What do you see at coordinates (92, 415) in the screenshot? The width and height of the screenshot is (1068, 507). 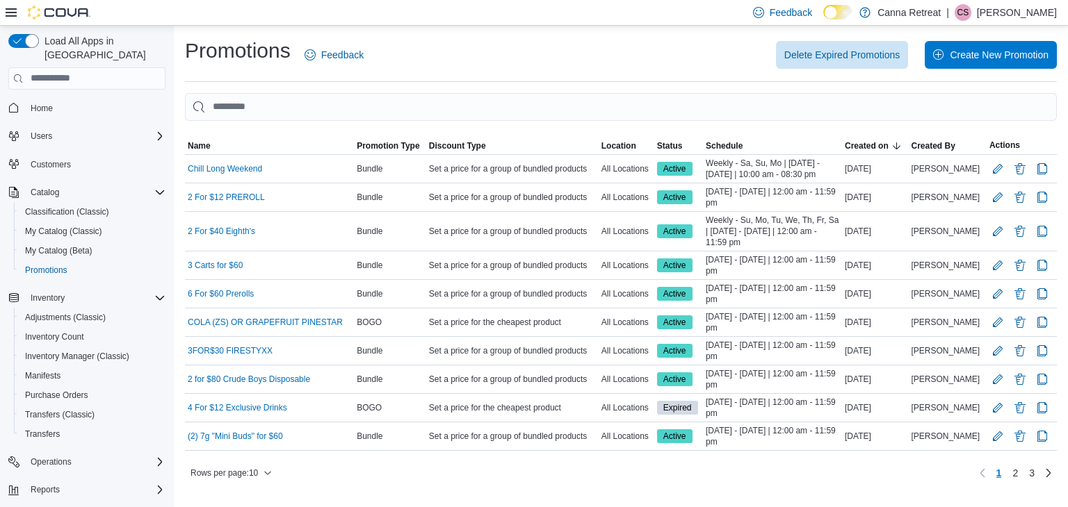 I see `button: Transfers (Classic)` at bounding box center [92, 415].